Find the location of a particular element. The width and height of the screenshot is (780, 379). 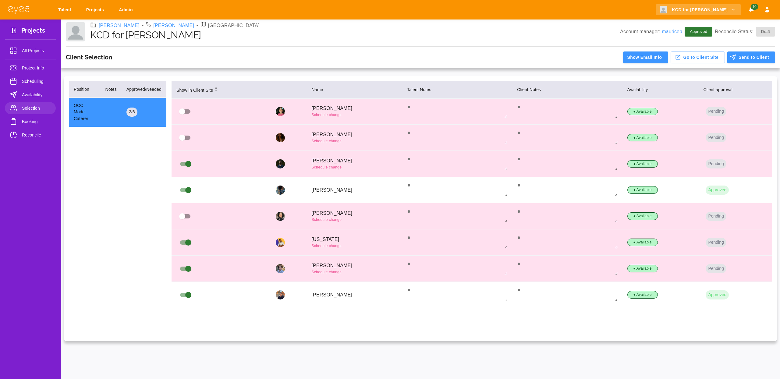

a: Projects is located at coordinates (96, 10).